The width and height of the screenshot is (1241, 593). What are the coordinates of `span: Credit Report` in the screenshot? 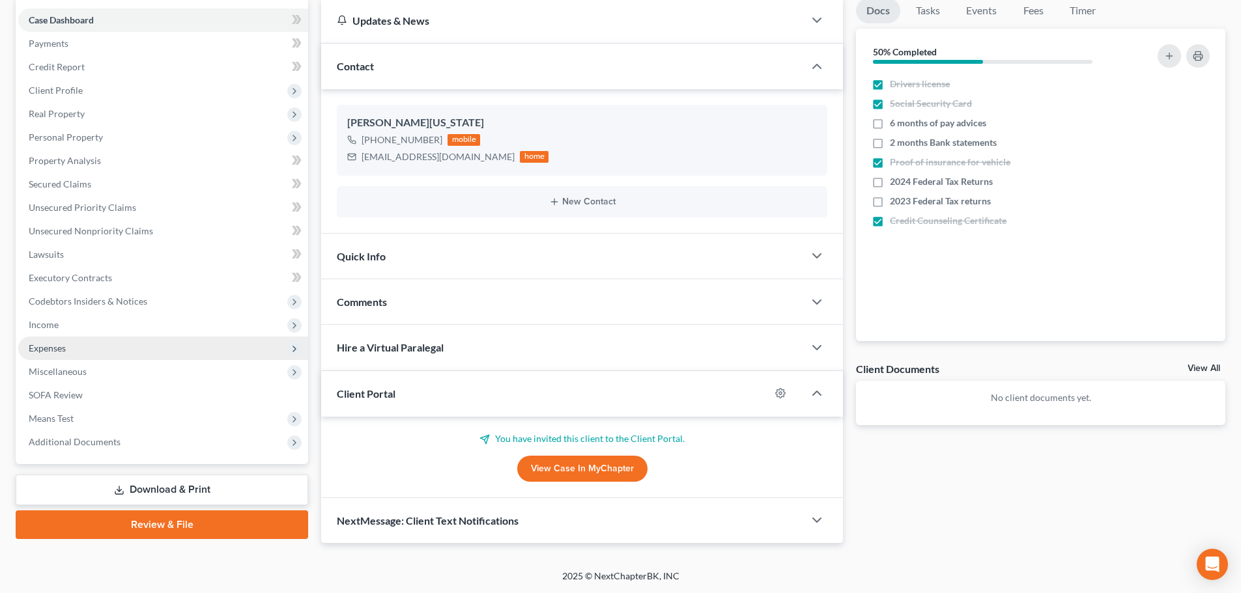 It's located at (57, 66).